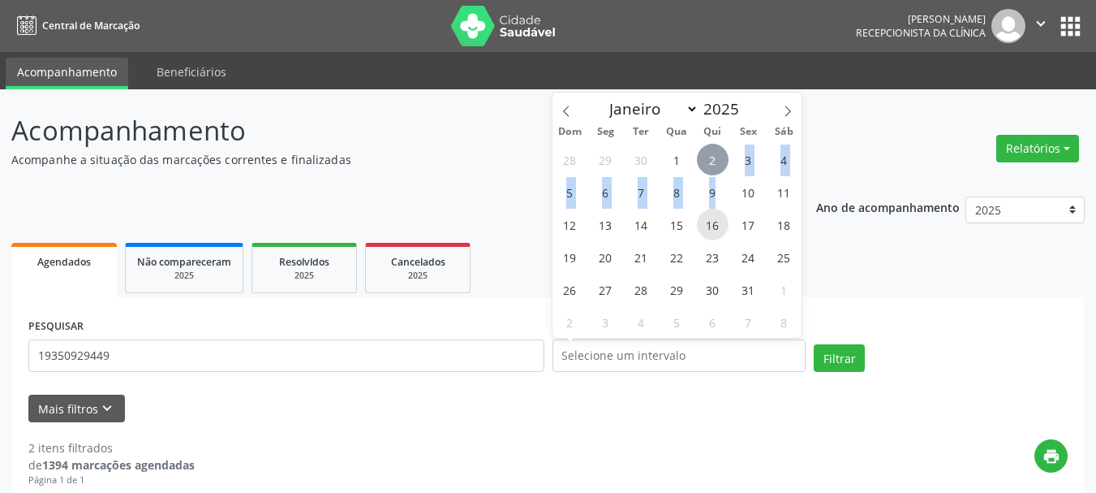 Image resolution: width=1096 pixels, height=493 pixels. What do you see at coordinates (641, 256) in the screenshot?
I see `span: Outubro 21, 2025` at bounding box center [641, 256].